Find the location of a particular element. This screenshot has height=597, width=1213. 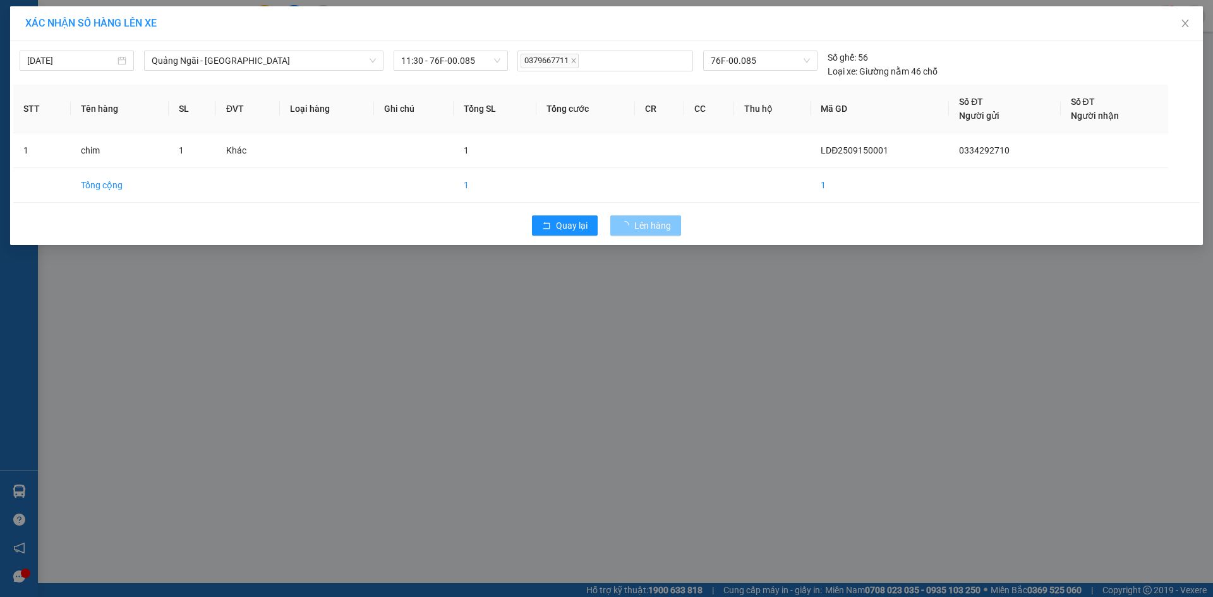

td: Khác is located at coordinates (248, 150).